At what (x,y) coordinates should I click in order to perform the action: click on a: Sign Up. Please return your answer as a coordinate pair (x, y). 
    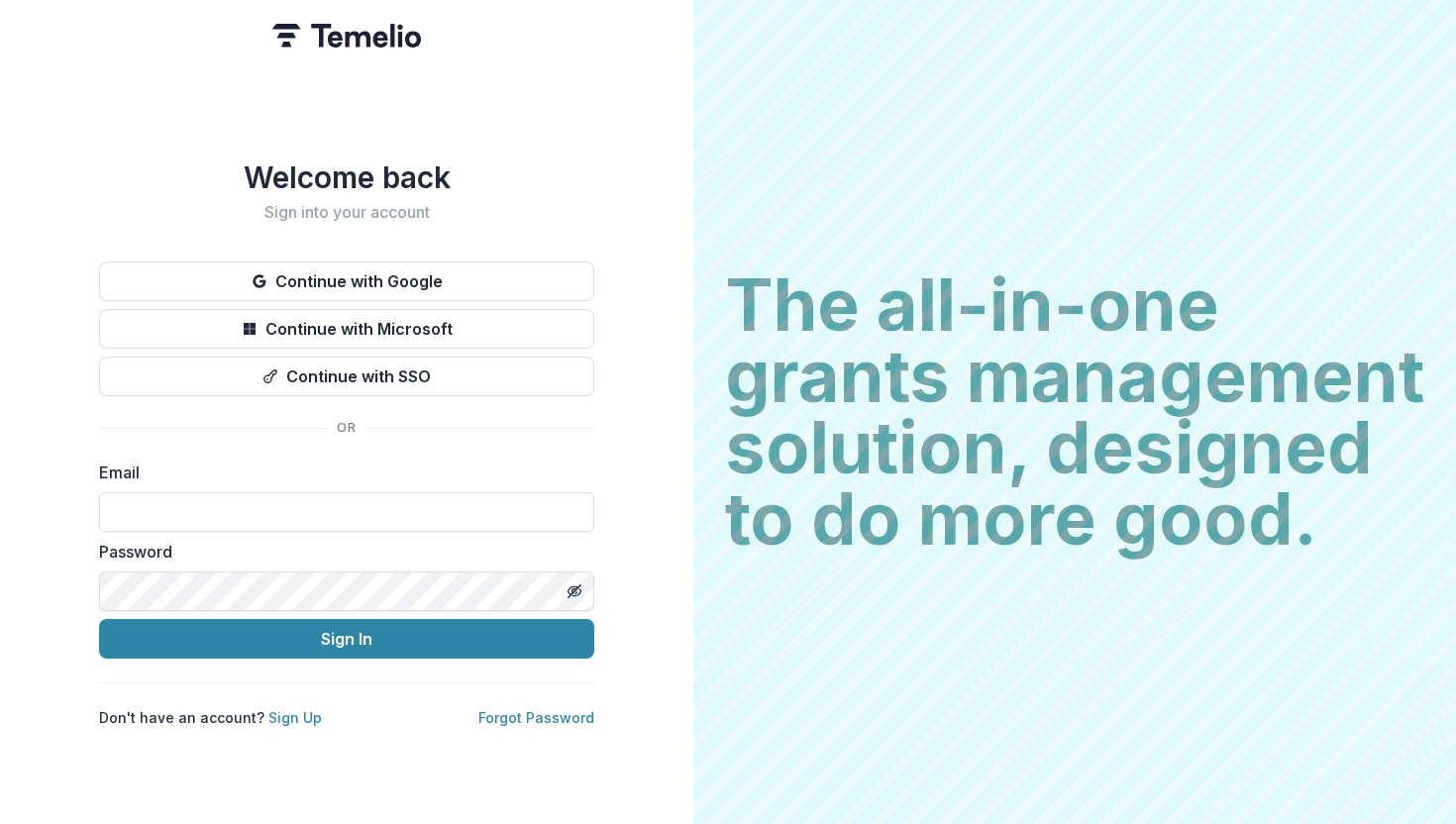
    Looking at the image, I should click on (296, 717).